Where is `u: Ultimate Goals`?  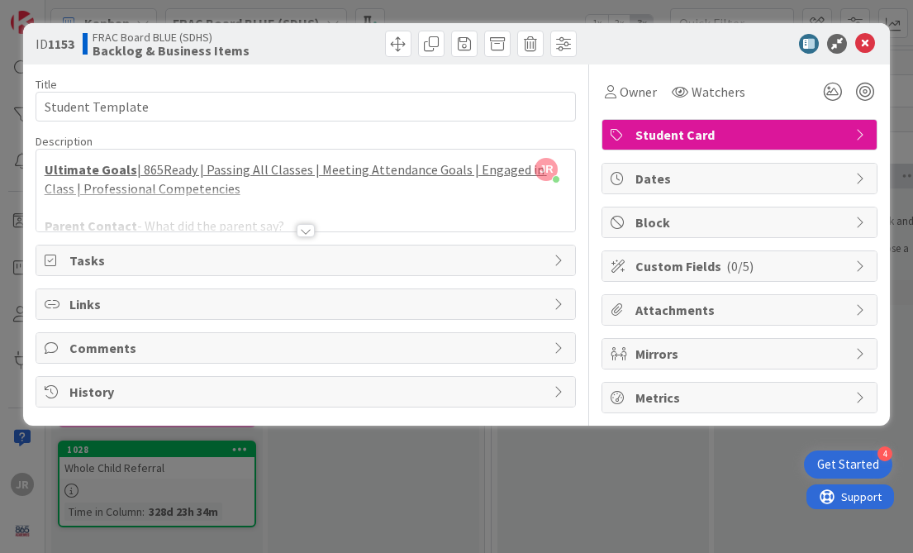 u: Ultimate Goals is located at coordinates (91, 169).